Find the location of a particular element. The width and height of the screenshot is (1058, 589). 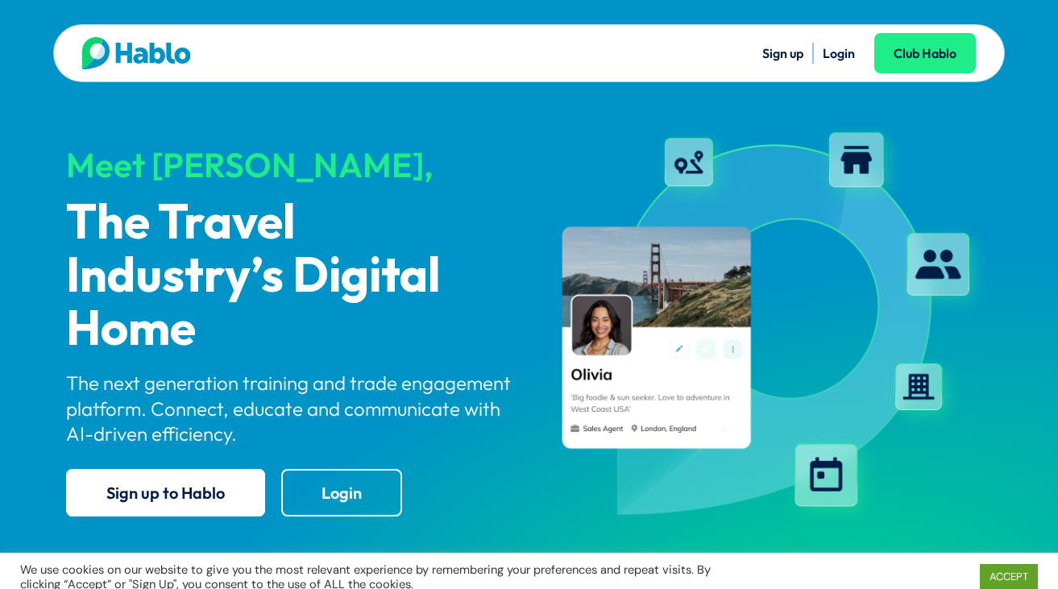

a: Club Hablo is located at coordinates (925, 53).